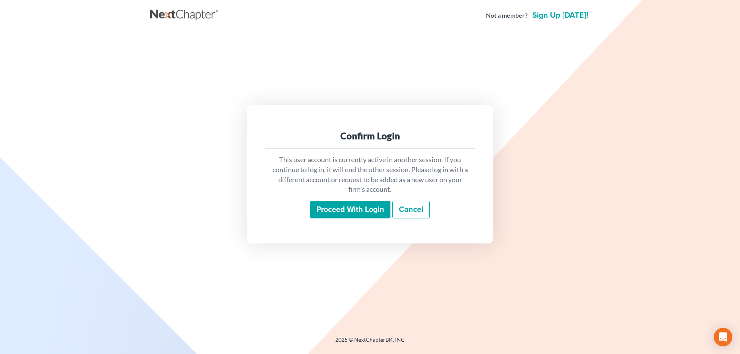  What do you see at coordinates (723, 337) in the screenshot?
I see `div: Open Intercom Messenger` at bounding box center [723, 337].